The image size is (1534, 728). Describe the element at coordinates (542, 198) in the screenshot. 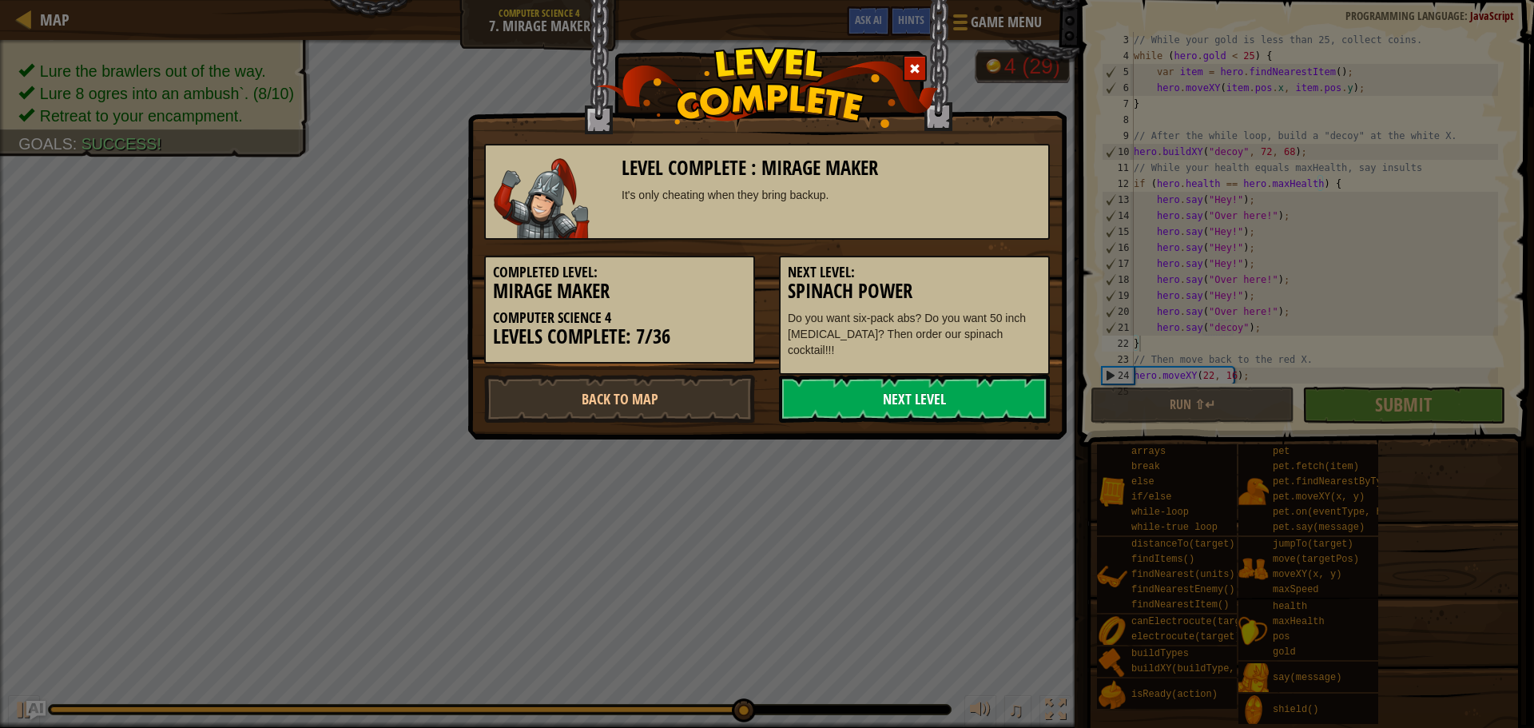

I see `img: samurai.png` at that location.